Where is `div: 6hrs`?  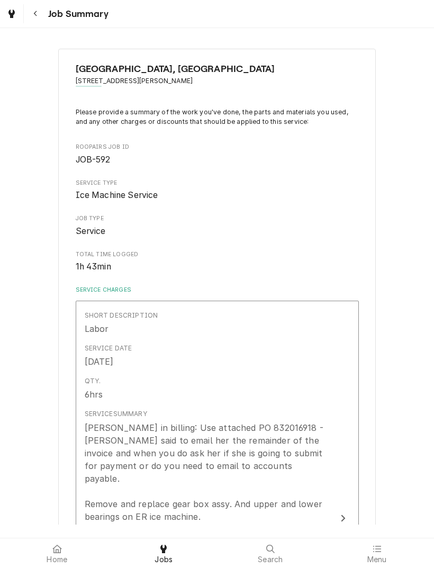 div: 6hrs is located at coordinates (94, 394).